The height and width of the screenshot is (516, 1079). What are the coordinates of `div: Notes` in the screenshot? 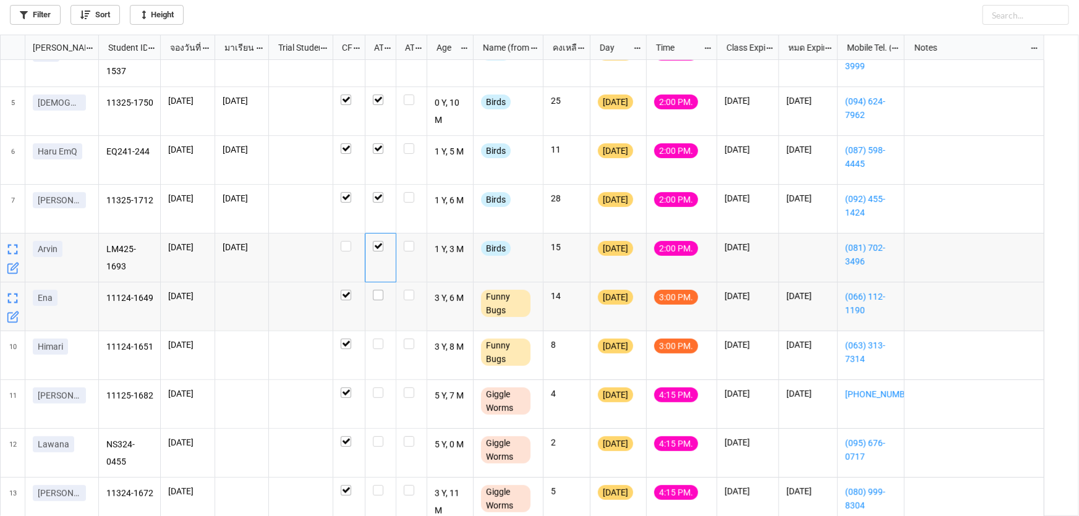 It's located at (969, 48).